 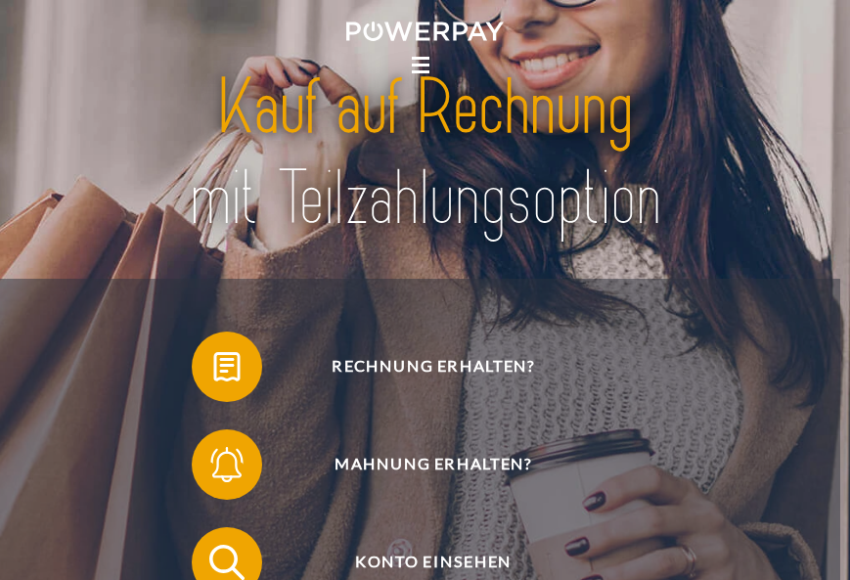 I want to click on a: Rechnung erhalten?, so click(x=421, y=367).